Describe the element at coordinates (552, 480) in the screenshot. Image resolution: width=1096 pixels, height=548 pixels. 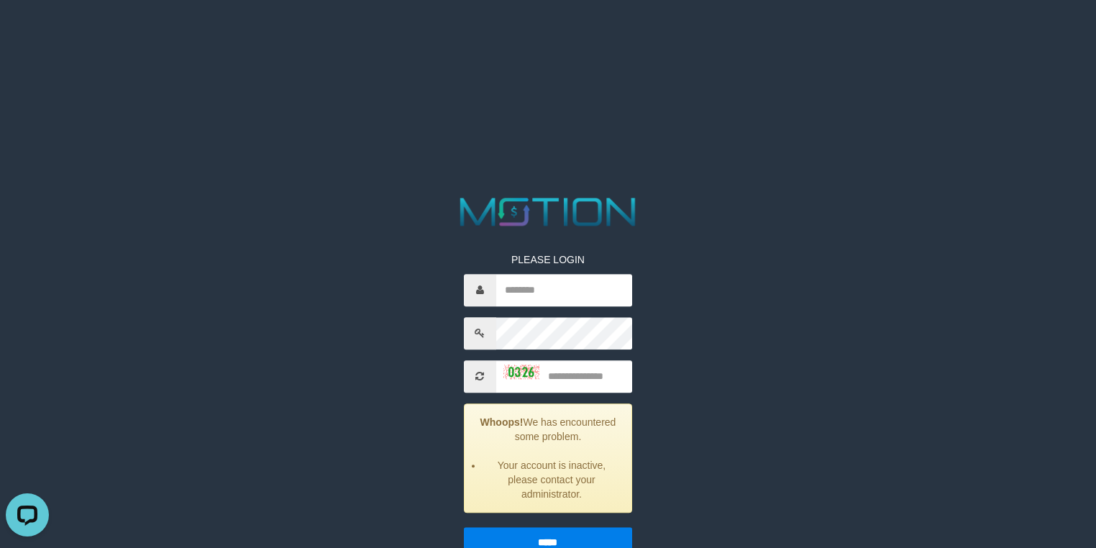
I see `li: Your account is inactive, please contact your administrator.` at that location.